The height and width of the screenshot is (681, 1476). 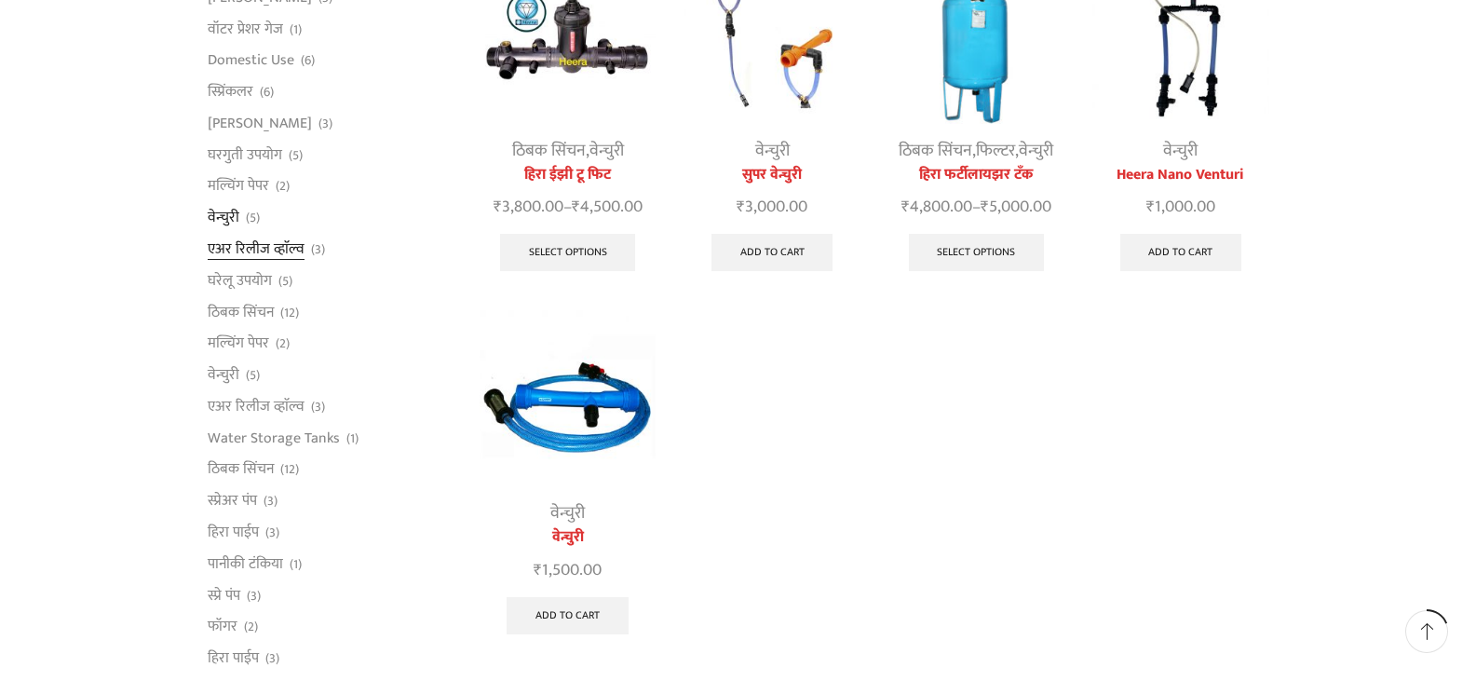 I want to click on img: वेन्चुरी, so click(x=567, y=398).